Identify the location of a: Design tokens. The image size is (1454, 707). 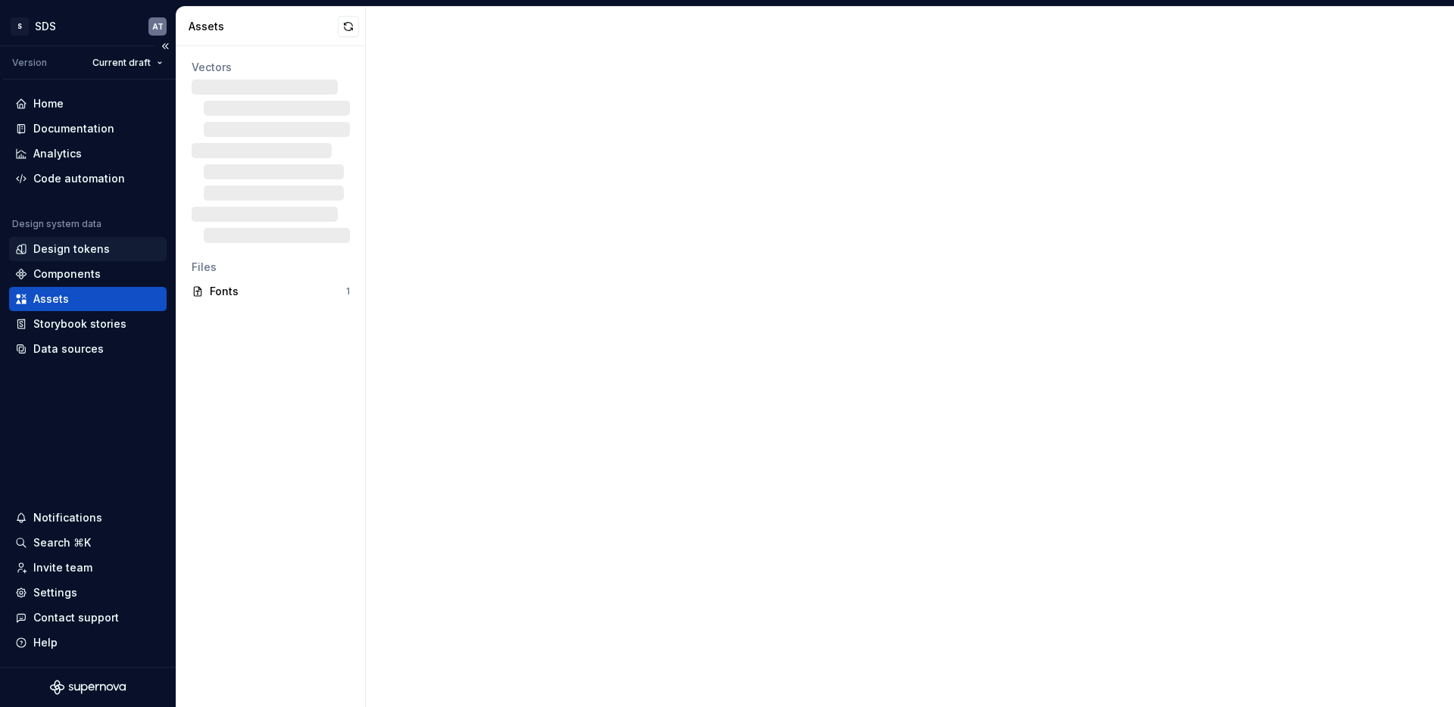
(88, 249).